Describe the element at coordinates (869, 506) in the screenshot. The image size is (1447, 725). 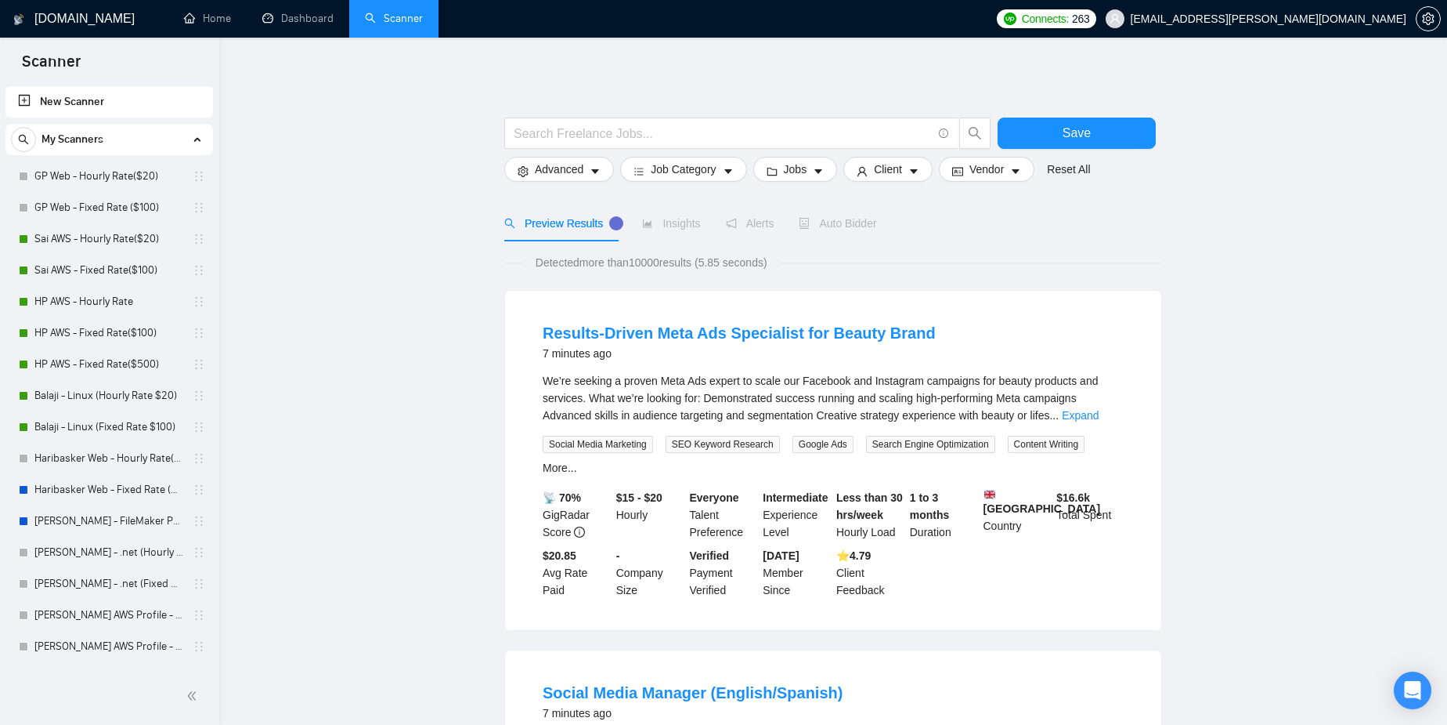
I see `b: Less than 30 hrs/week` at that location.